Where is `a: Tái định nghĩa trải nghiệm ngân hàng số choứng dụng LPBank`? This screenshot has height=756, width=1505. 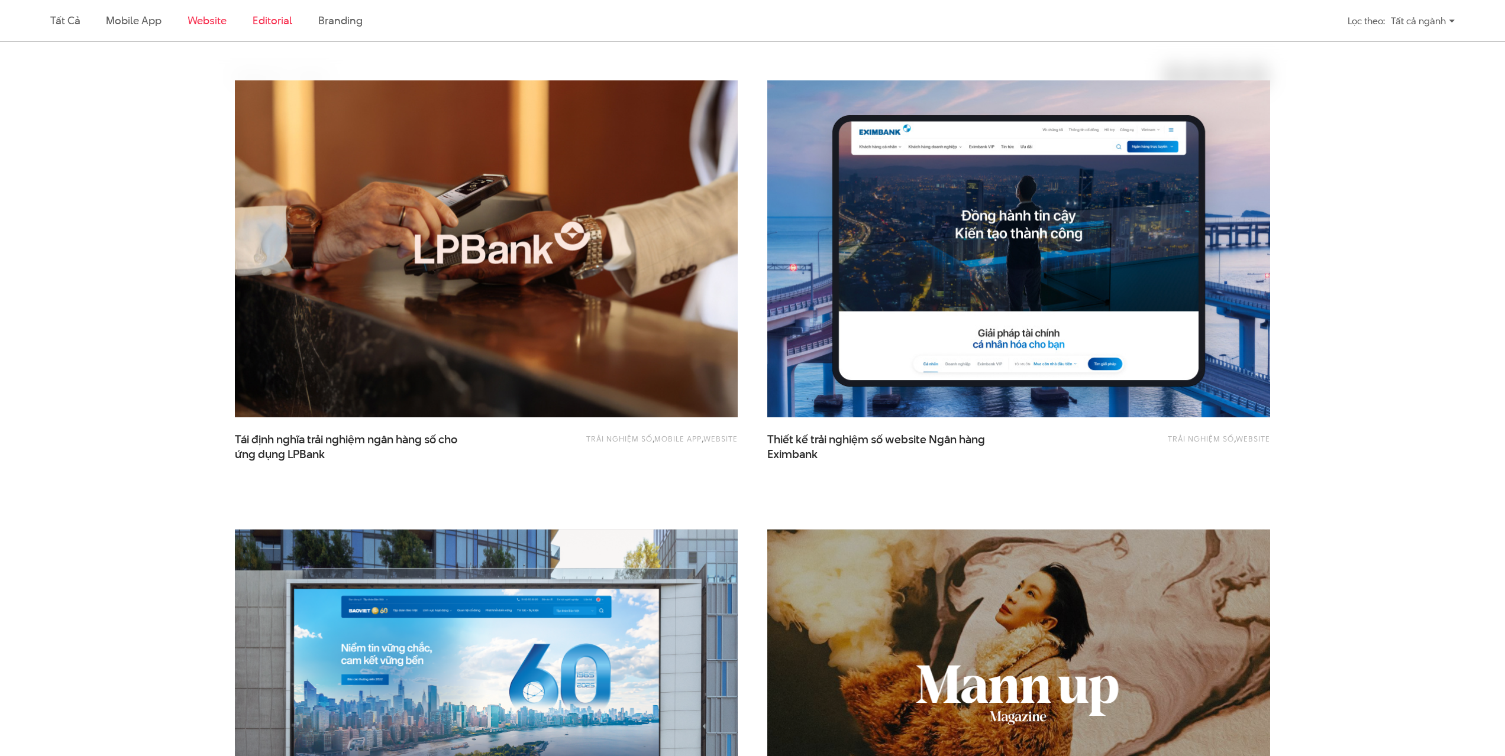
a: Tái định nghĩa trải nghiệm ngân hàng số choứng dụng LPBank is located at coordinates (353, 447).